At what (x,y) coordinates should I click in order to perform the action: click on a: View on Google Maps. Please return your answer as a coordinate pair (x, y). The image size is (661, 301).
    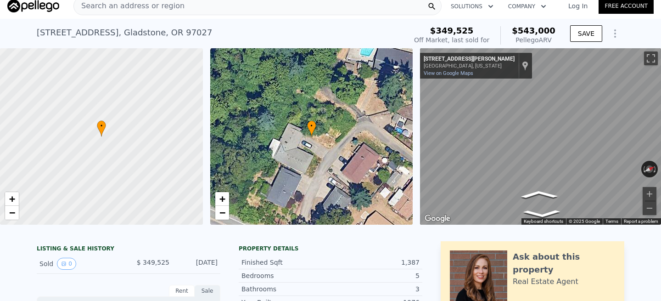
    Looking at the image, I should click on (449, 73).